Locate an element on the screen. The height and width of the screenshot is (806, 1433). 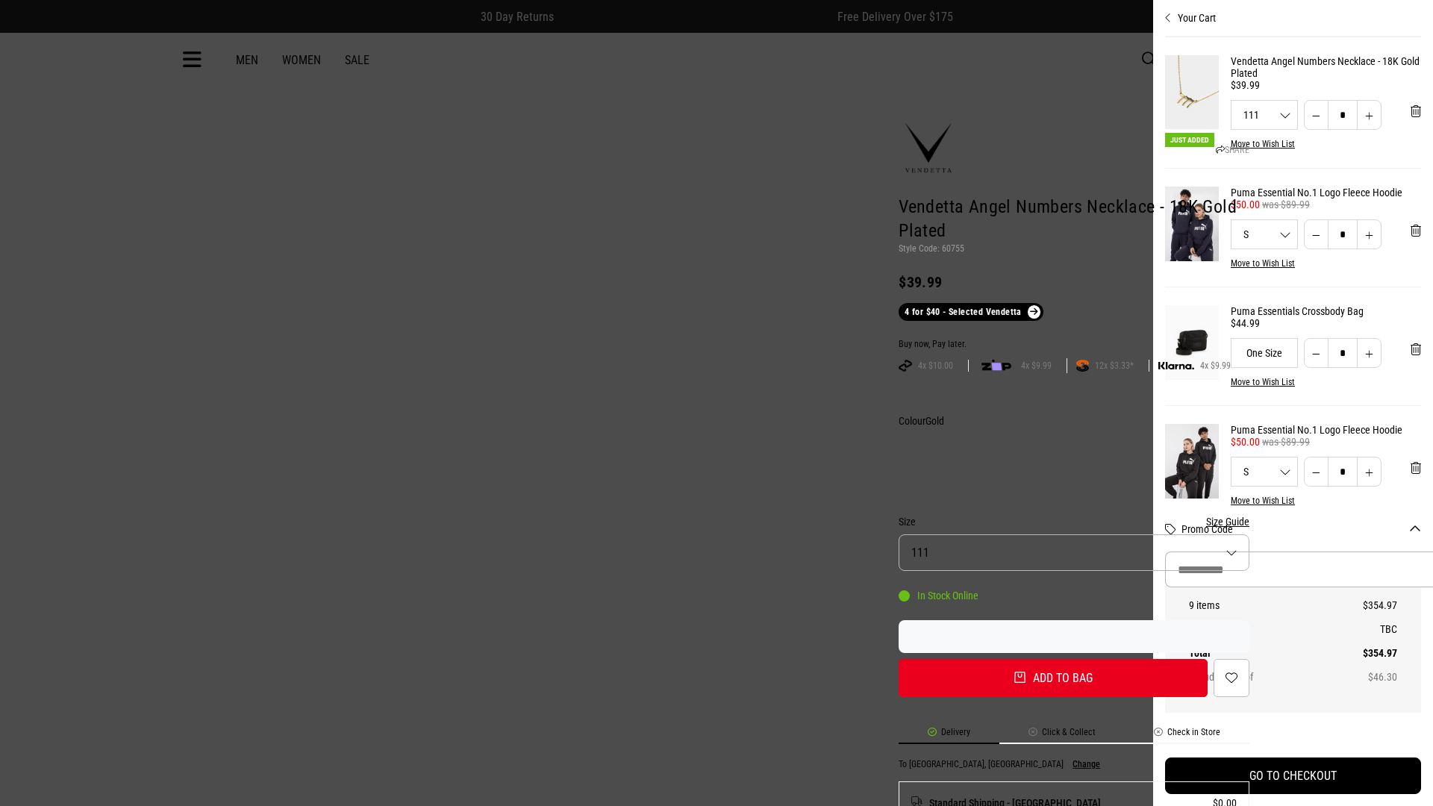
img: AFTERPAY is located at coordinates (905, 366).